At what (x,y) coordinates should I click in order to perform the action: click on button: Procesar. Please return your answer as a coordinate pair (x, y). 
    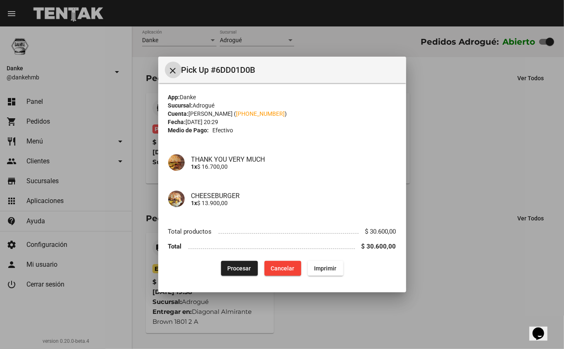
    Looking at the image, I should click on (239, 268).